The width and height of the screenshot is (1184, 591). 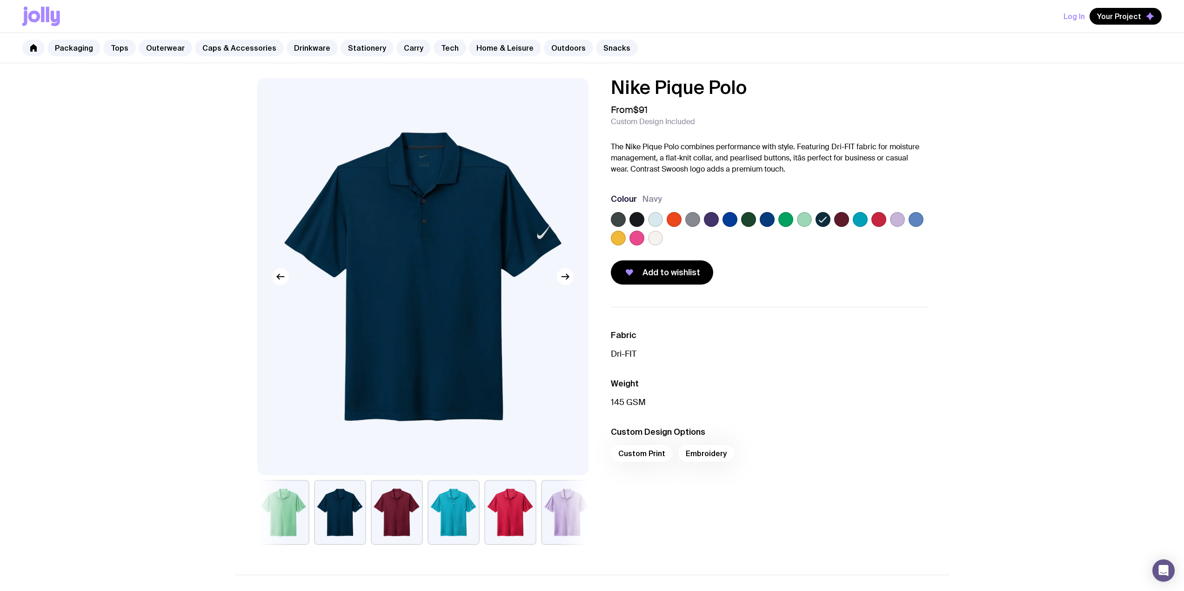 I want to click on h3: Custom Design Options, so click(x=769, y=432).